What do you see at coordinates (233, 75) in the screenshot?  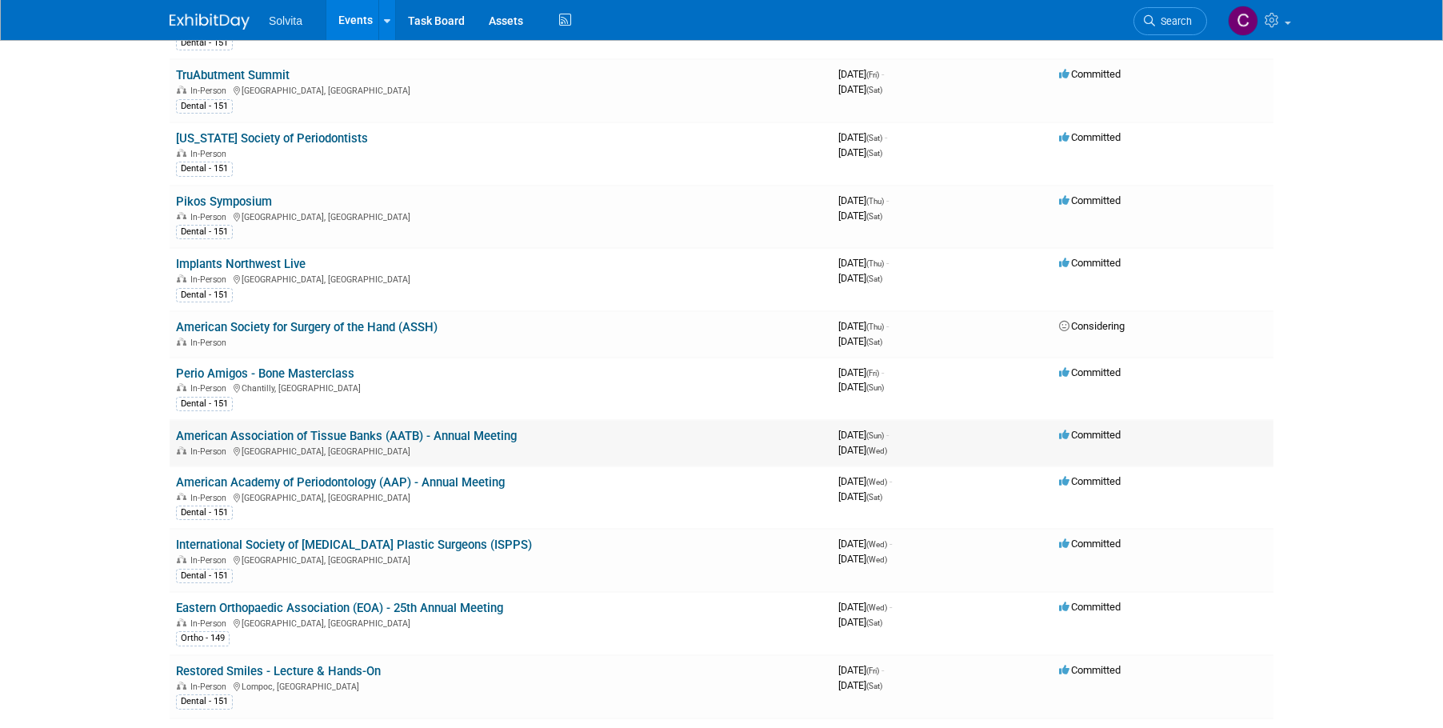 I see `a: TruAbutment Summit` at bounding box center [233, 75].